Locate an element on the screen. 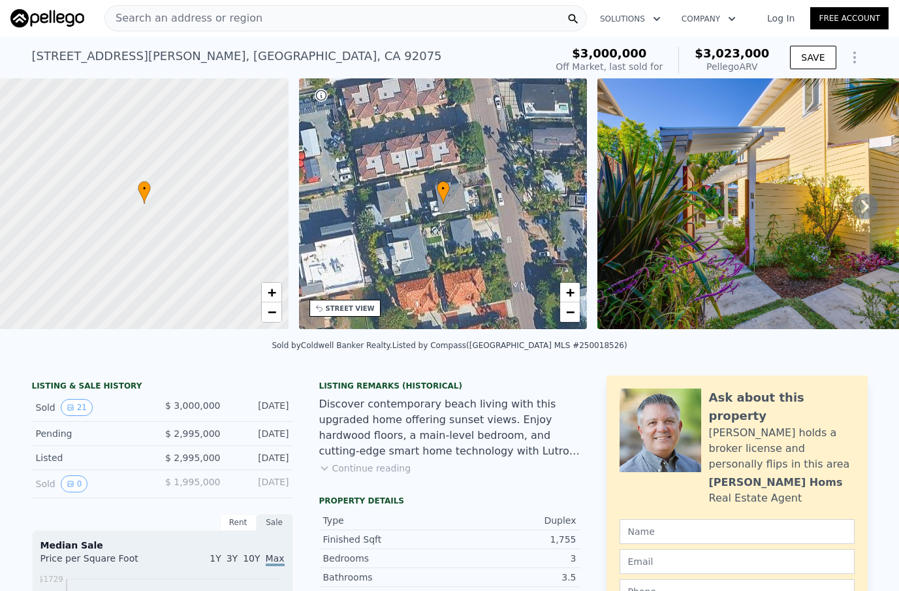 The image size is (899, 591). span: 10Y is located at coordinates (251, 558).